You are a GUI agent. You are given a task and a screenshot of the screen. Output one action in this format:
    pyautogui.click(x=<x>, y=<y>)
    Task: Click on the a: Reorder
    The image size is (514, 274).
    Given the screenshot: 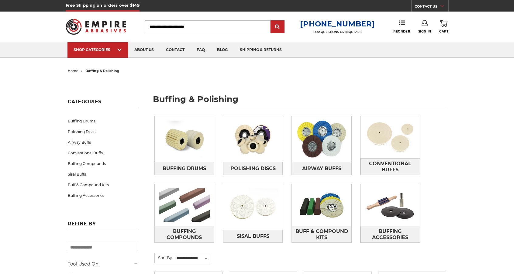 What is the action you would take?
    pyautogui.click(x=402, y=26)
    